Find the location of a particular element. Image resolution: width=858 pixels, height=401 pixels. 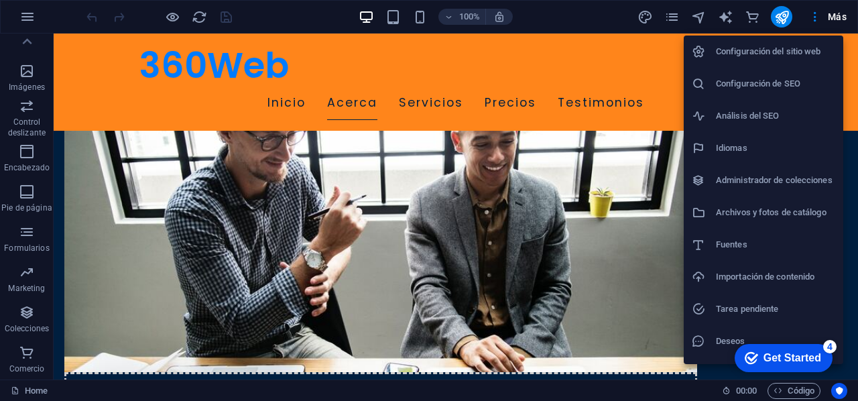

h6: Archivos y fotos de catálogo is located at coordinates (775, 212).